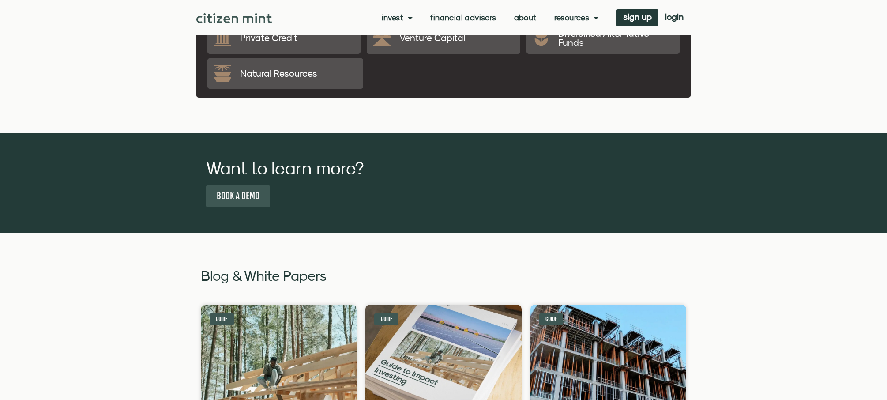  I want to click on a: BOOK A DEMO, so click(238, 196).